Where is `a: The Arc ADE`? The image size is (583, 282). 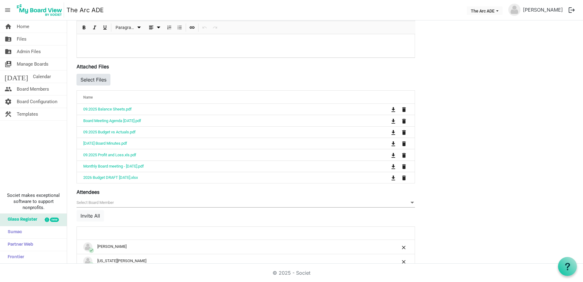
a: The Arc ADE is located at coordinates (85, 10).